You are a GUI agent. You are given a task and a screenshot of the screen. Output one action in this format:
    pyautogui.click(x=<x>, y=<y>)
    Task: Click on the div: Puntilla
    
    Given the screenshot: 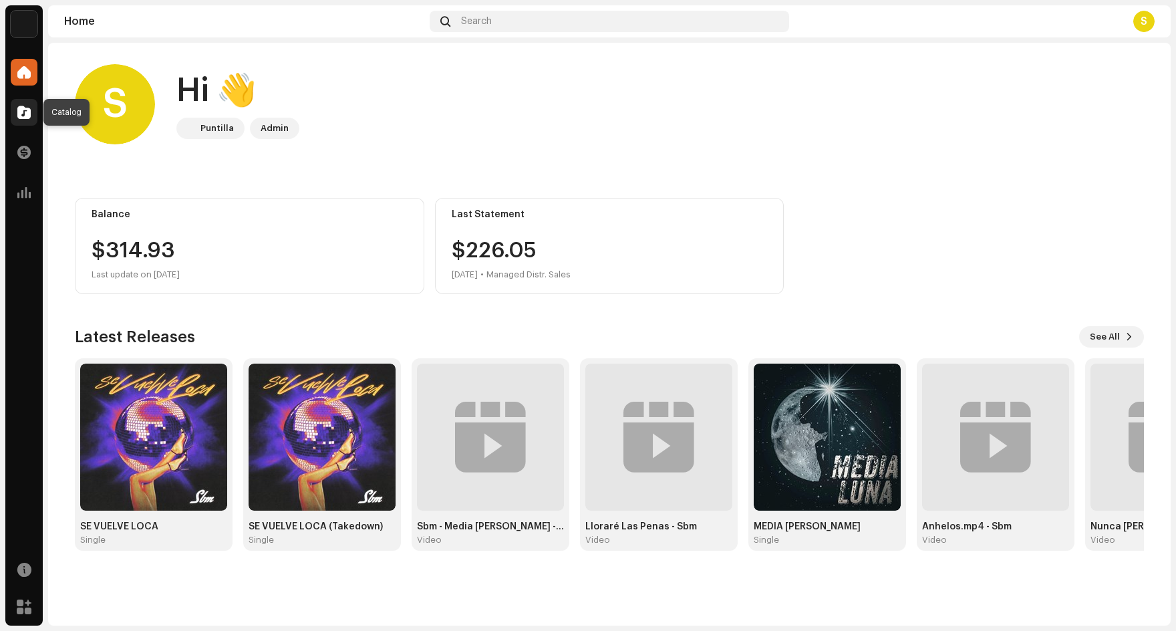 What is the action you would take?
    pyautogui.click(x=217, y=128)
    